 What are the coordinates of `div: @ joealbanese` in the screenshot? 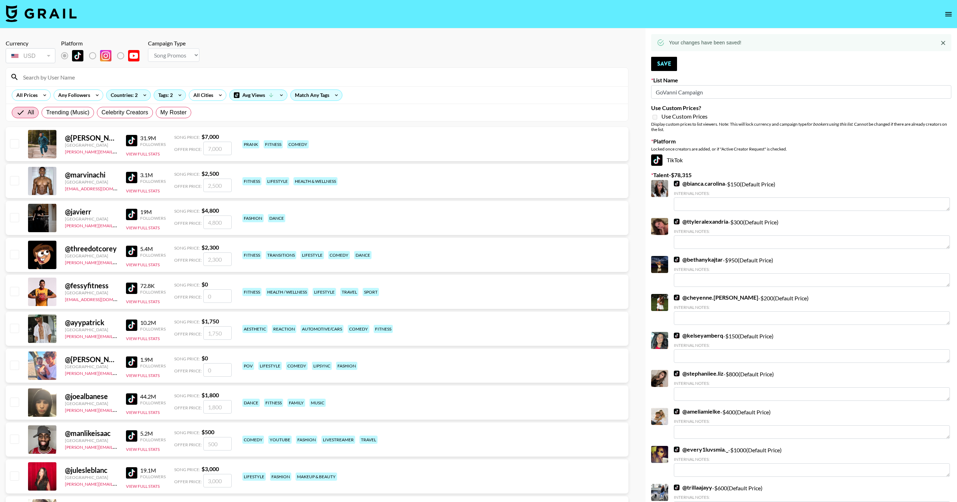 It's located at (91, 396).